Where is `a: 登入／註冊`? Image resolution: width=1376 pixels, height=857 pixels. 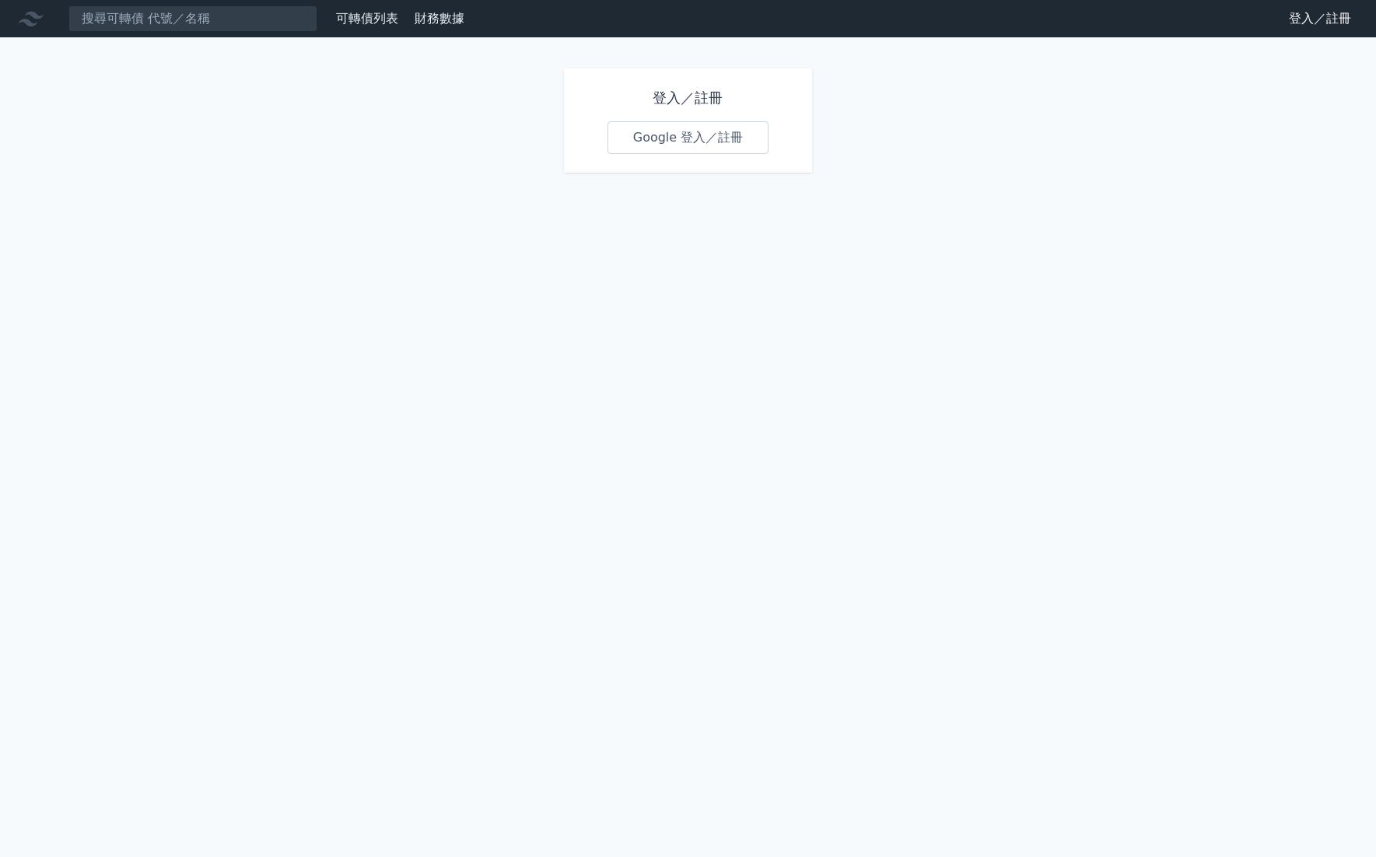 a: 登入／註冊 is located at coordinates (1320, 19).